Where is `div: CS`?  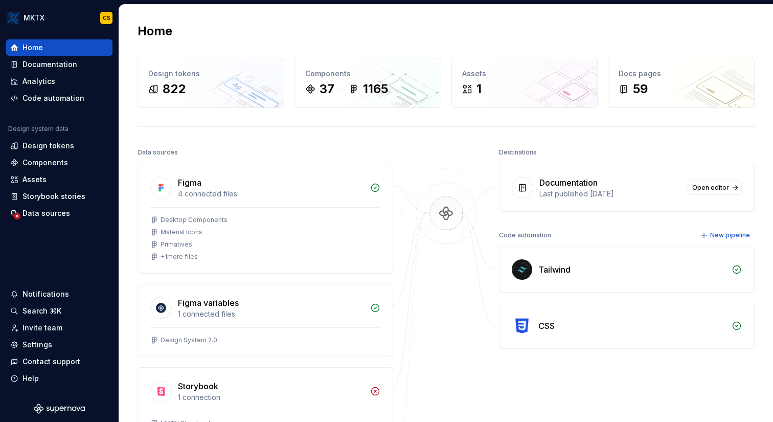
div: CS is located at coordinates (106, 18).